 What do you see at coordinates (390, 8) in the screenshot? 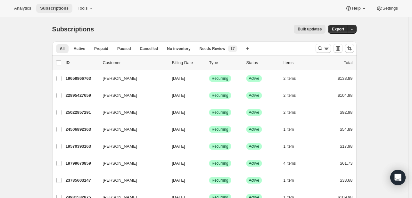
I see `span: Settings` at bounding box center [390, 8].